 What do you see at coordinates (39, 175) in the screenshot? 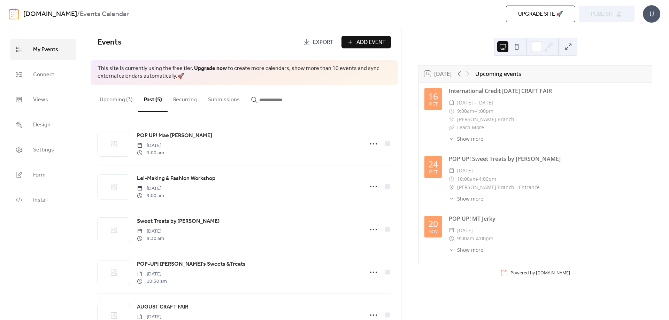
I see `span: Form` at bounding box center [39, 175].